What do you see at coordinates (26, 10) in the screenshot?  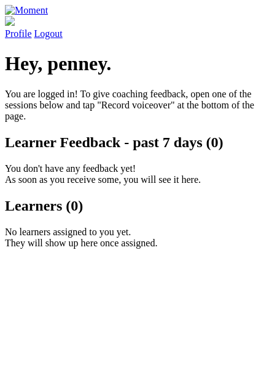 I see `img: Moment` at bounding box center [26, 10].